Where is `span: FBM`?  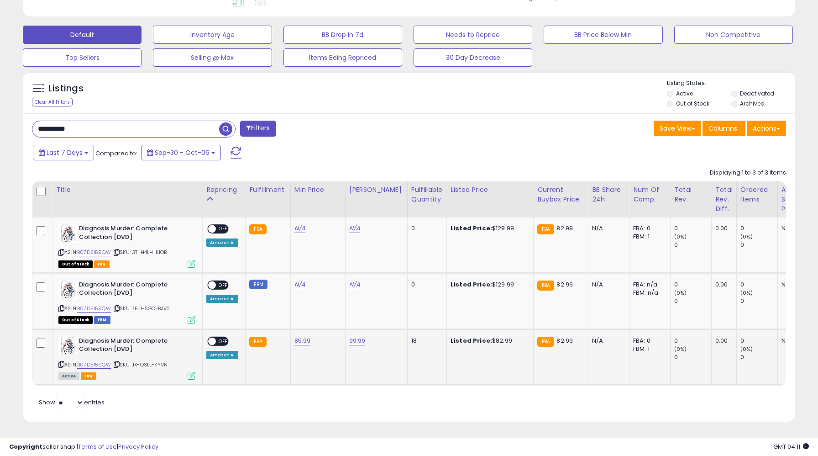
span: FBM is located at coordinates (102, 320).